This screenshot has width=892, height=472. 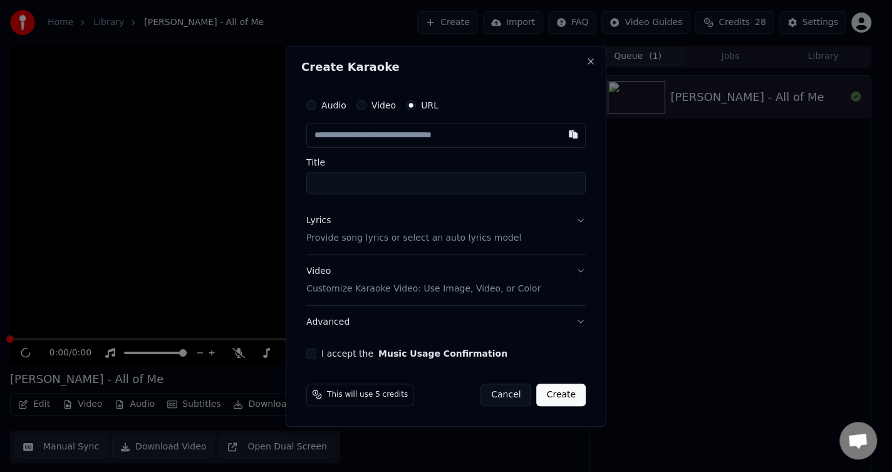 What do you see at coordinates (430, 105) in the screenshot?
I see `label: URL` at bounding box center [430, 105].